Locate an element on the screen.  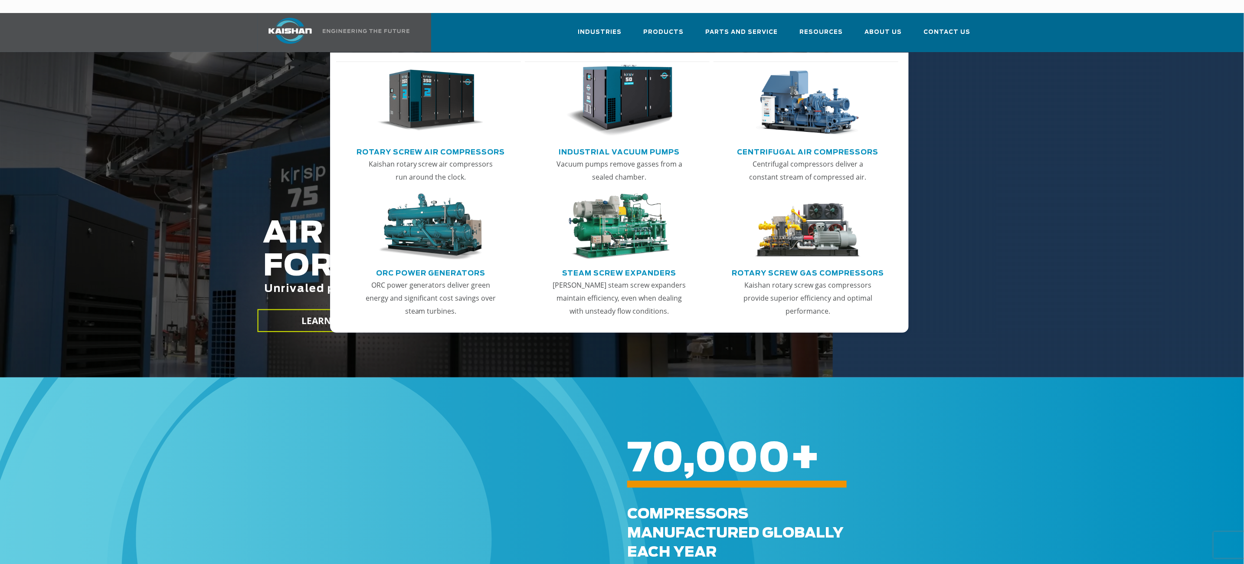
p: Vacuum pumps remove gasses from a sealed chamber. is located at coordinates (619, 170).